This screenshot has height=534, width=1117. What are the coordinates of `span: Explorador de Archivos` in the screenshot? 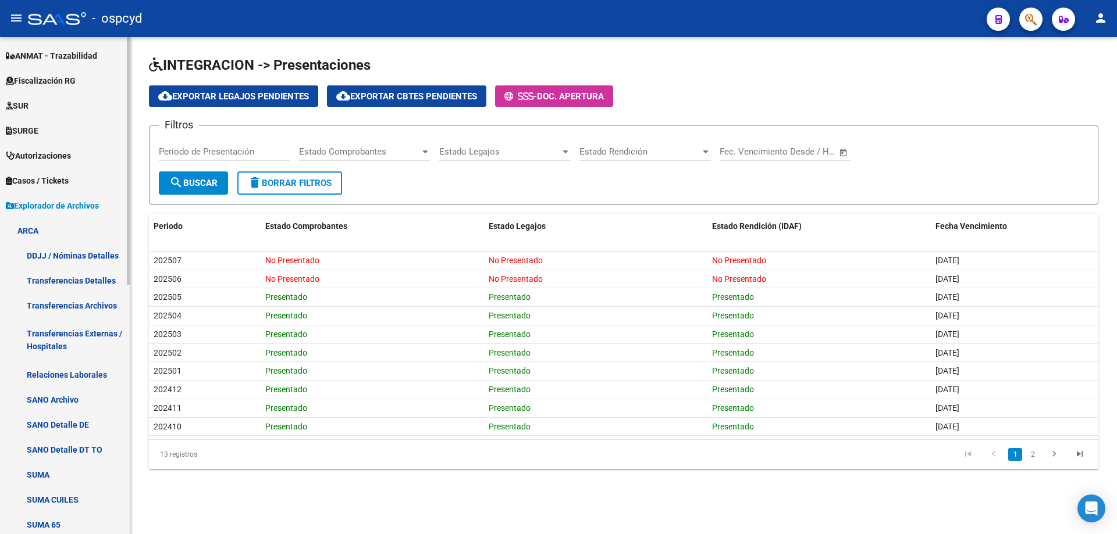 It's located at (52, 206).